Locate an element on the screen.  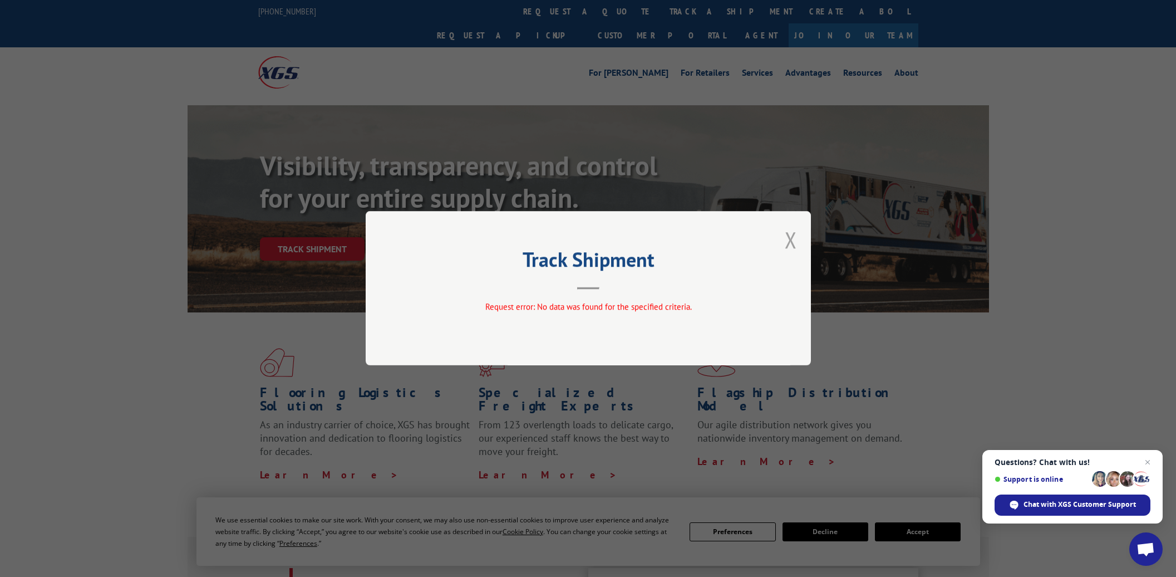
span: Request error: No data was found for the specified criteria. is located at coordinates (588, 307).